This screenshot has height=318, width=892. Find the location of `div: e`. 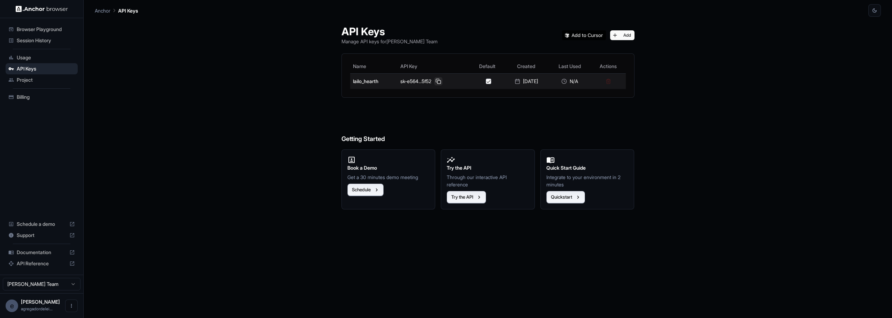

div: e is located at coordinates (12, 305).